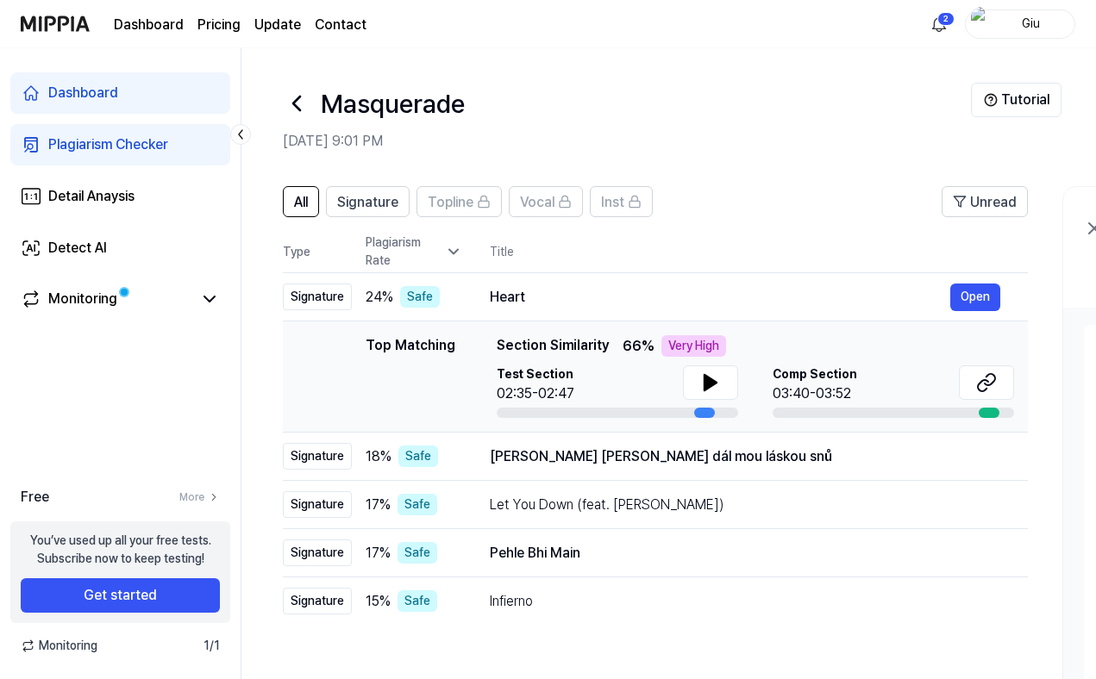  What do you see at coordinates (91, 197) in the screenshot?
I see `div: Detail Anaysis` at bounding box center [91, 197].